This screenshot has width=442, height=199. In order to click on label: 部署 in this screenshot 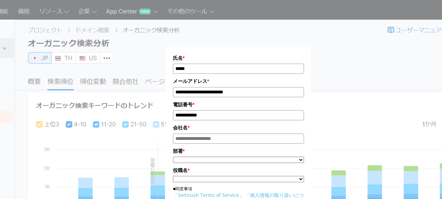, I will do `click(238, 151)`.